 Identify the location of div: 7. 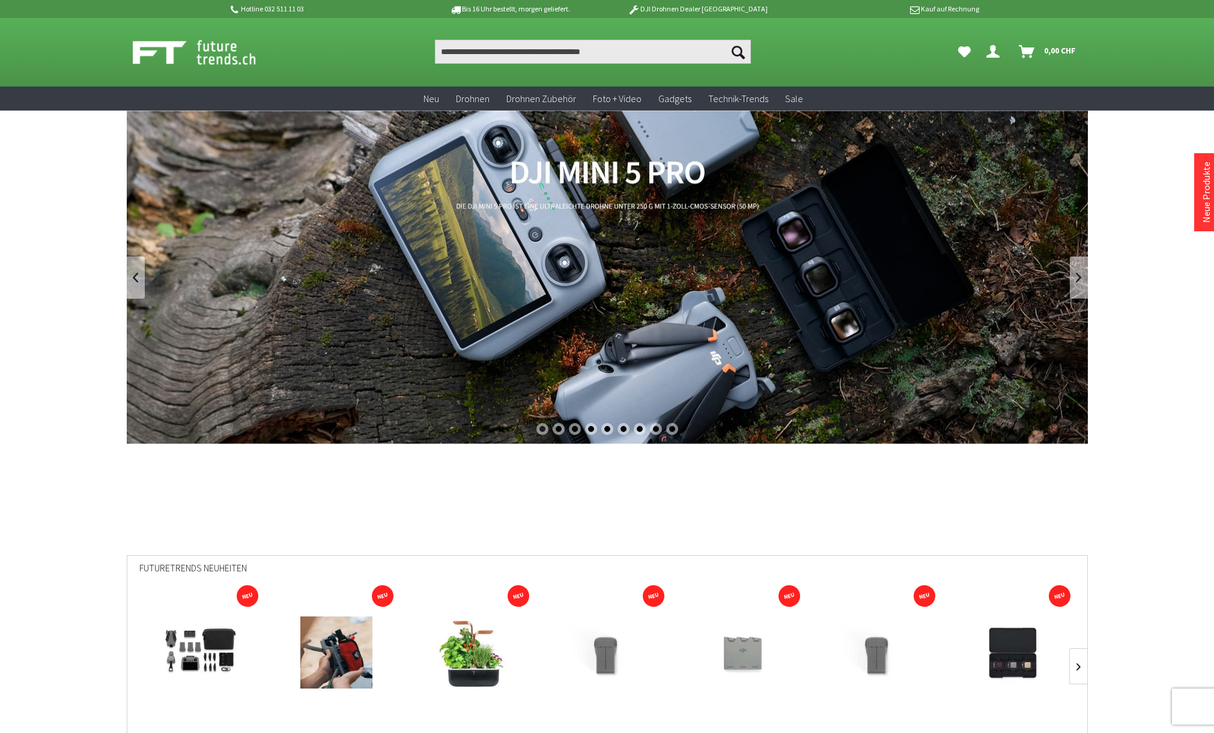
(639, 429).